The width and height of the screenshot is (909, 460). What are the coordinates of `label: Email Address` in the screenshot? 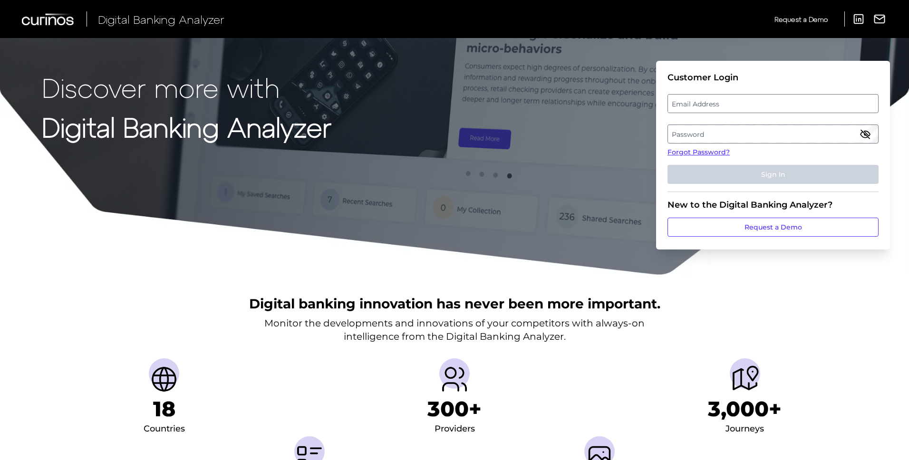 It's located at (772, 104).